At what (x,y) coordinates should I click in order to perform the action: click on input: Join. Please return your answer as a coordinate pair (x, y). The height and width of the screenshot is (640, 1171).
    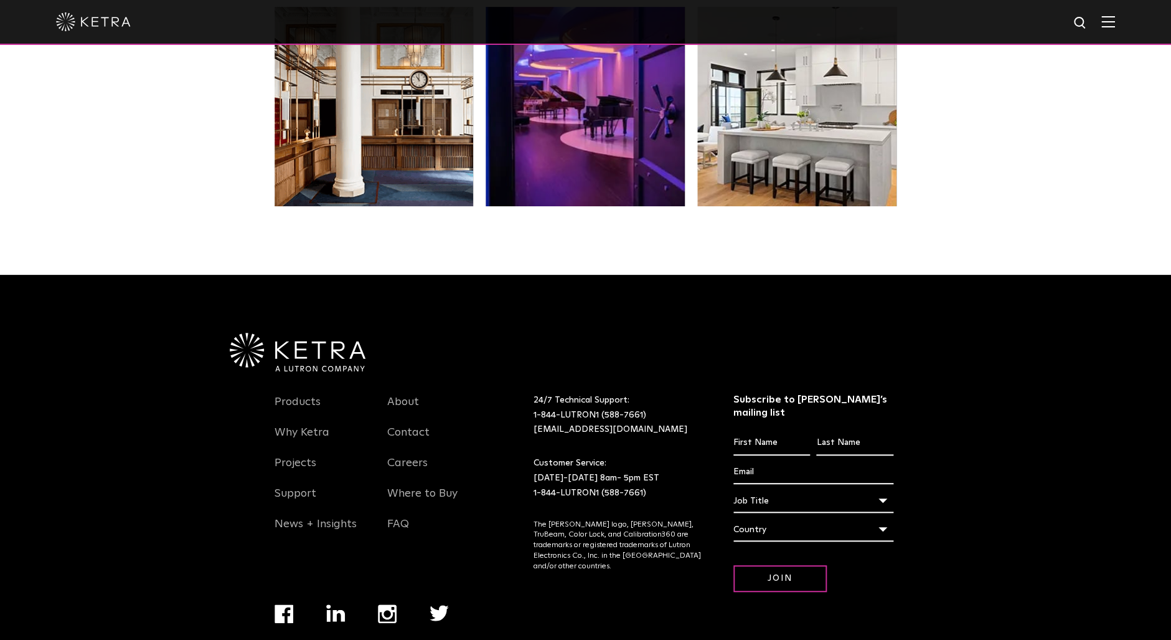
    Looking at the image, I should click on (780, 578).